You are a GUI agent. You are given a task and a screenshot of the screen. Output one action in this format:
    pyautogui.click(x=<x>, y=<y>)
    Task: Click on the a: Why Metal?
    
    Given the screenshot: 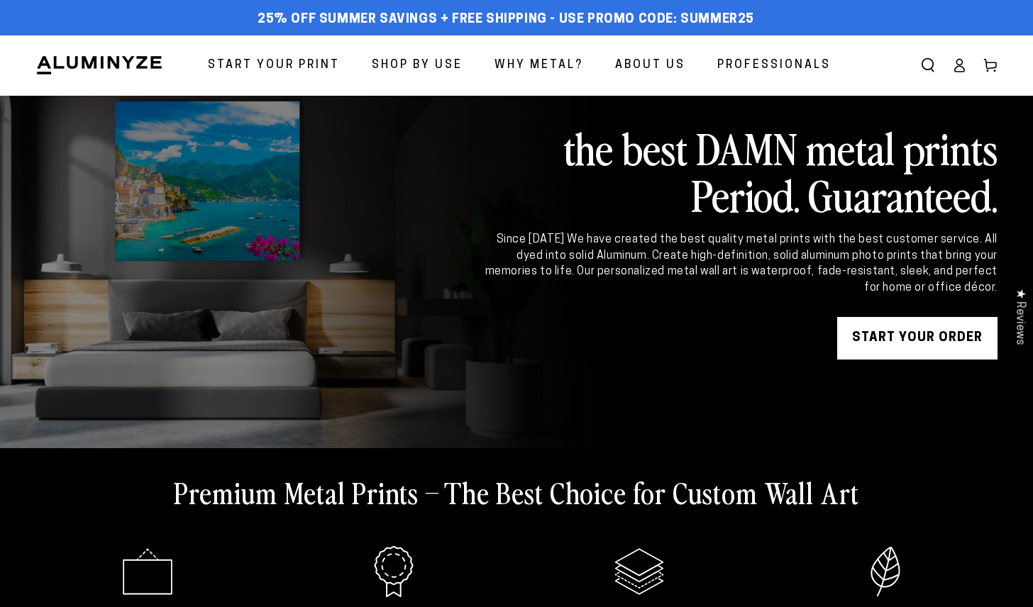 What is the action you would take?
    pyautogui.click(x=538, y=65)
    